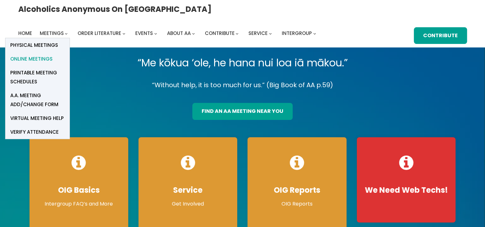 This screenshot has width=485, height=227. I want to click on span: Meetings, so click(52, 33).